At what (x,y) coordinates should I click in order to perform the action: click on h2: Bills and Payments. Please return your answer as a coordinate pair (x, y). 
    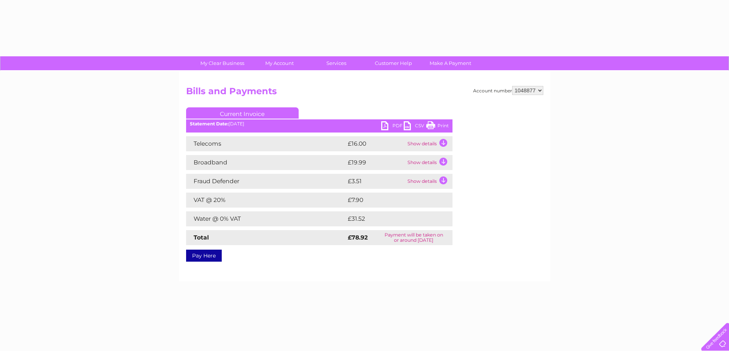
    Looking at the image, I should click on (364, 93).